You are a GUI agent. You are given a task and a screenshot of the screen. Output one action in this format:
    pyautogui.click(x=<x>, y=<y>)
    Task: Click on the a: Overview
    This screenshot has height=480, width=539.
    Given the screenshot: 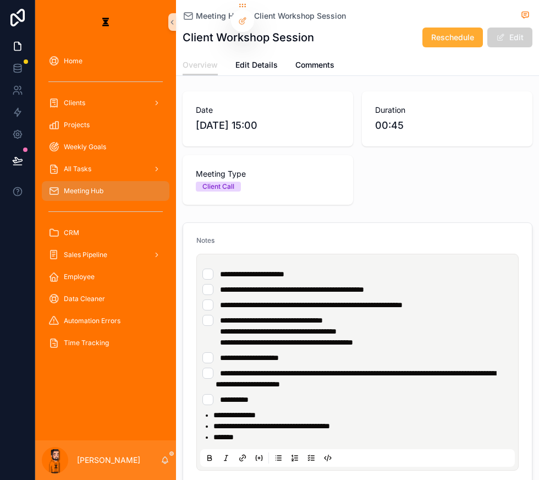 What is the action you would take?
    pyautogui.click(x=200, y=65)
    